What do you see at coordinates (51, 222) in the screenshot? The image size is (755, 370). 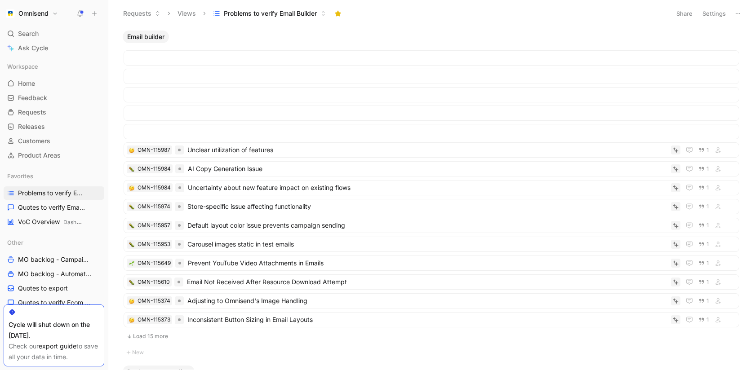 I see `span: VoC Overview` at bounding box center [51, 222].